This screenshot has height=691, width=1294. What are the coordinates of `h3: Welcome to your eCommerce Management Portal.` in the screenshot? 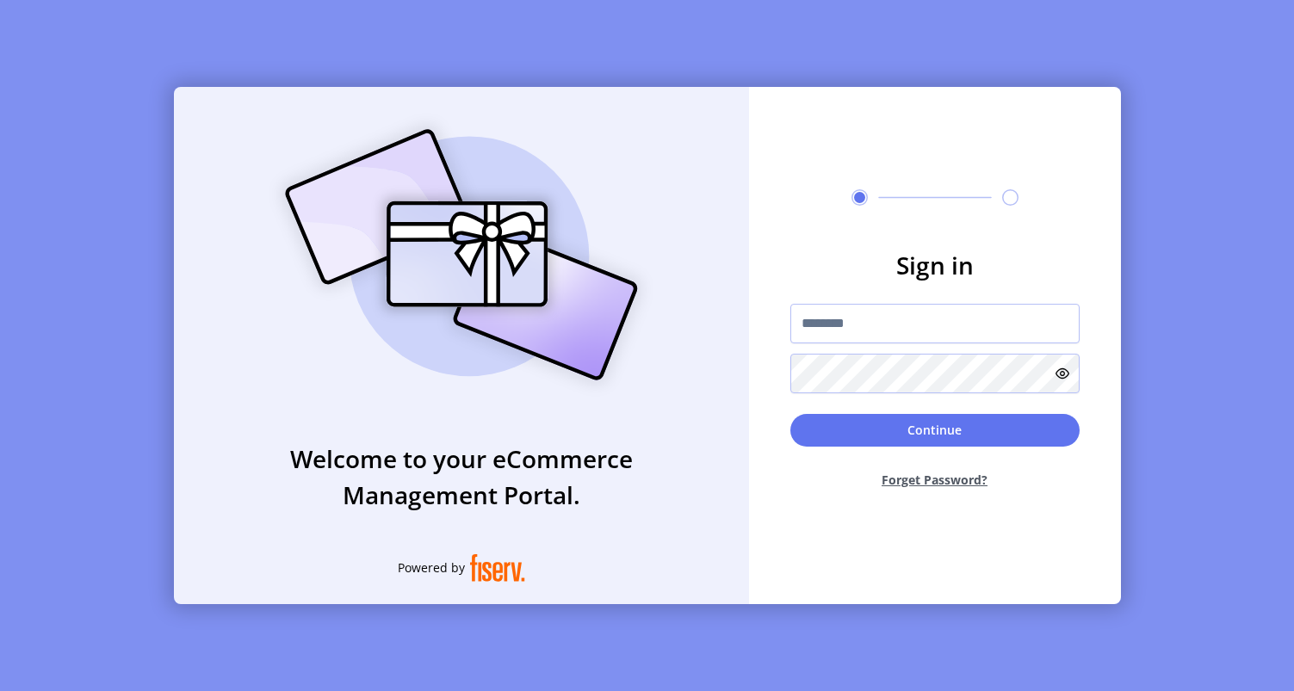 It's located at (461, 477).